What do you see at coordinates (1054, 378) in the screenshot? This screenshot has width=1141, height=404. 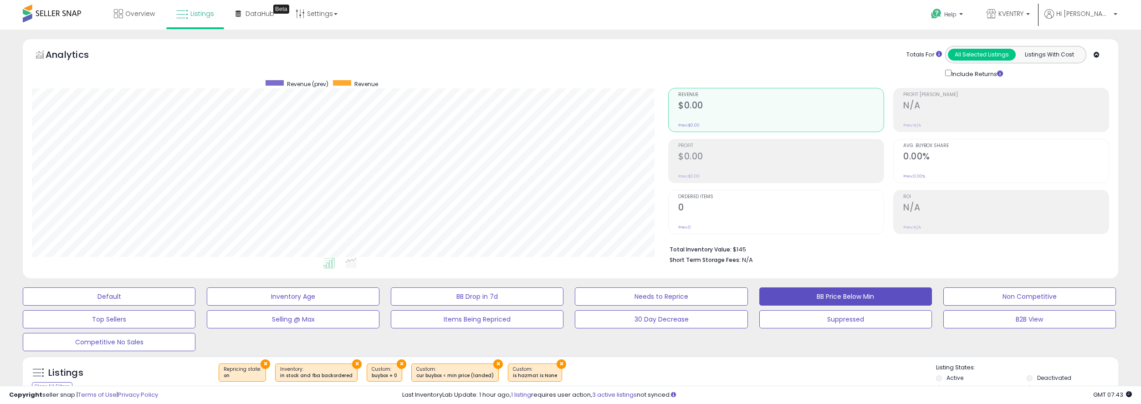 I see `label: Deactivated` at bounding box center [1054, 378].